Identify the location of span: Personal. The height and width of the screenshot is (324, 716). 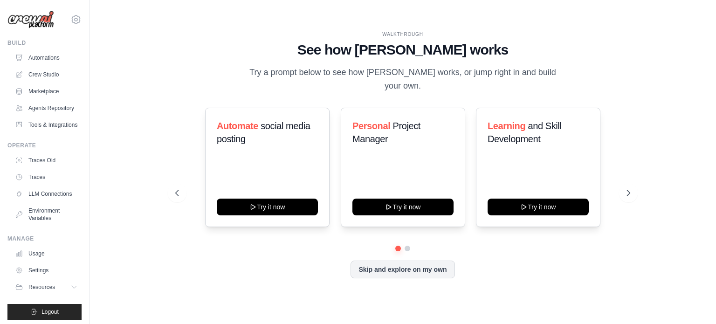
(371, 126).